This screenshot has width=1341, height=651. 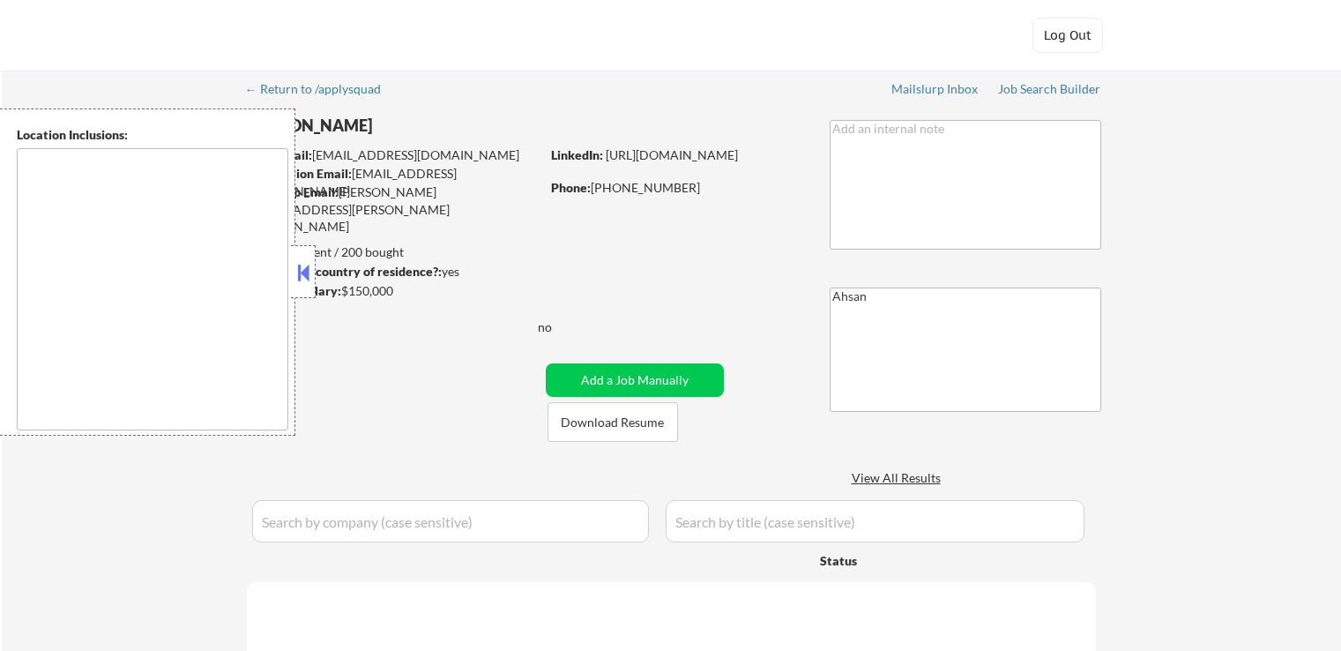 I want to click on div: Location Inclusions:, so click(x=153, y=135).